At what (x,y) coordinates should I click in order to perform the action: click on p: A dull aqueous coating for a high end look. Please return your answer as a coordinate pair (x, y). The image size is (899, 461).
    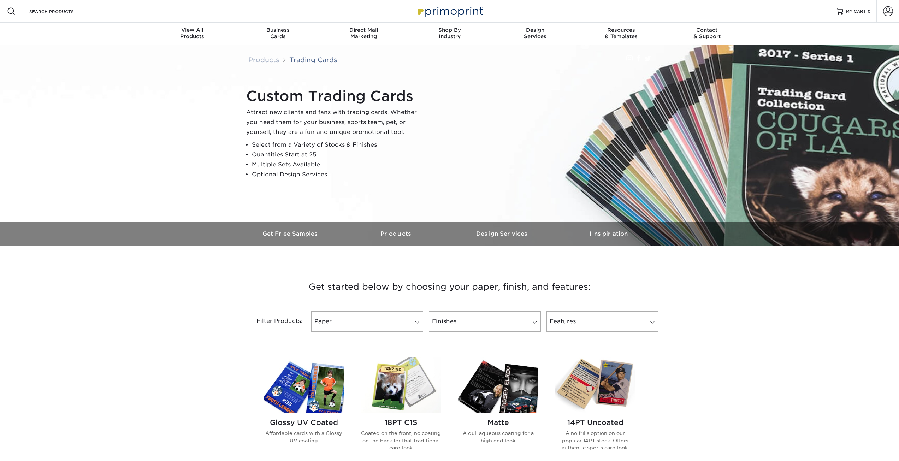
    Looking at the image, I should click on (498, 437).